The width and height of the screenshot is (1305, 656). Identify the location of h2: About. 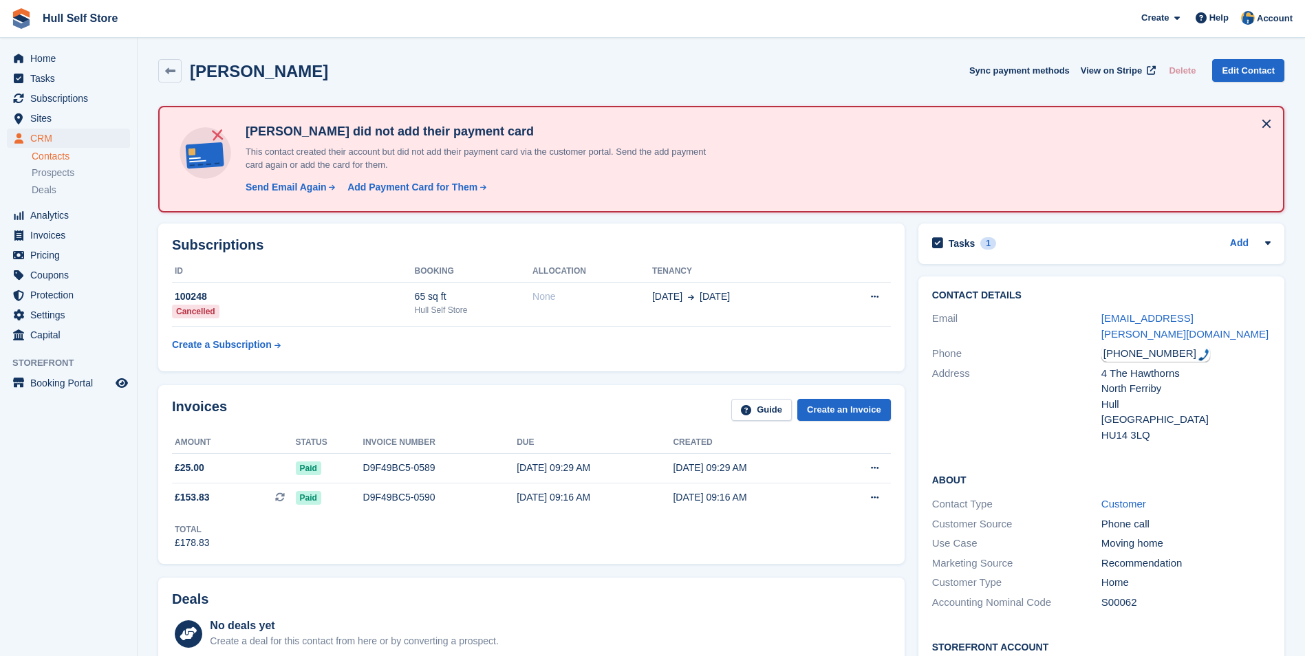
(1102, 480).